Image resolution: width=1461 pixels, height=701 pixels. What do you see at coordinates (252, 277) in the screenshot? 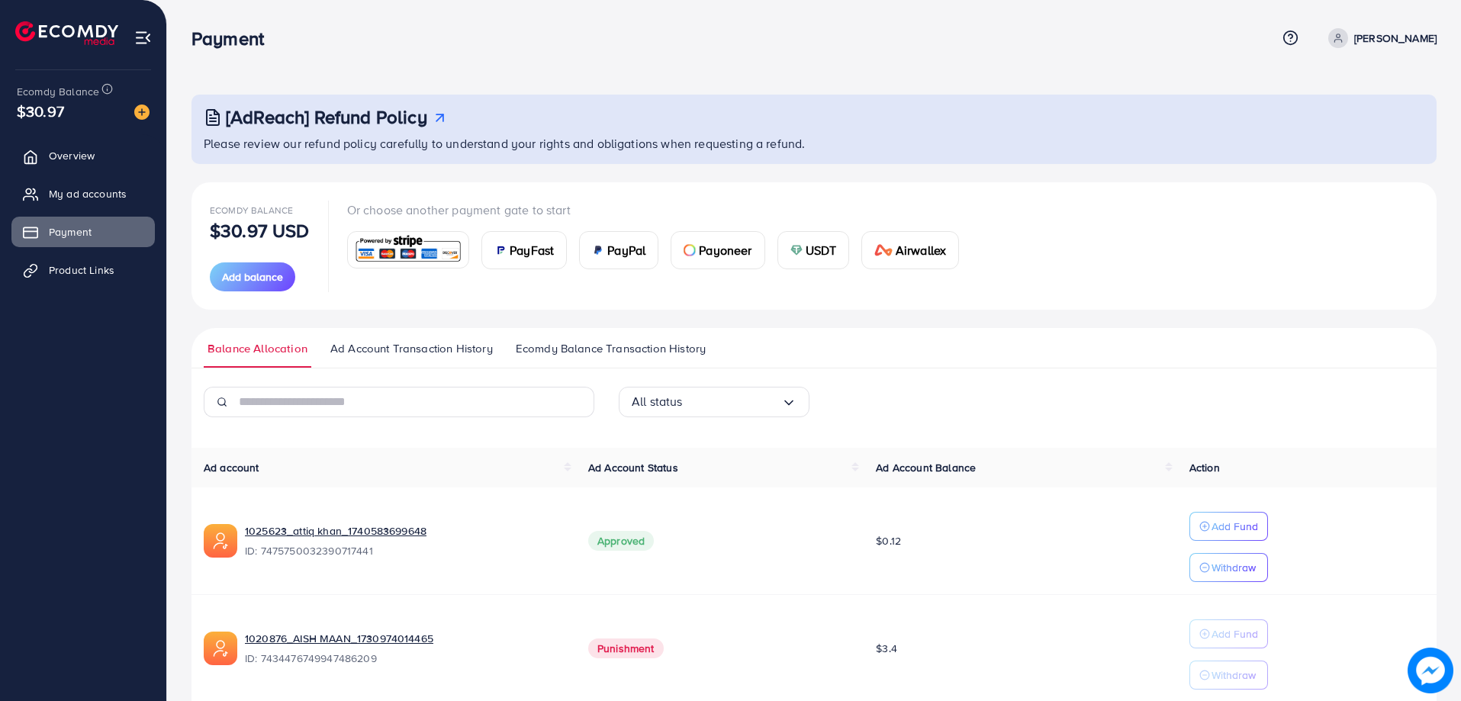
I see `button: Add balance` at bounding box center [252, 277].